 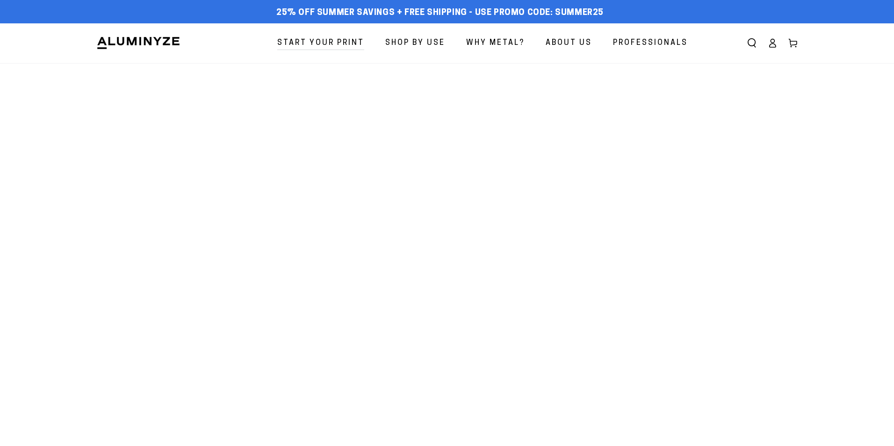 What do you see at coordinates (651, 43) in the screenshot?
I see `a: Professionals` at bounding box center [651, 43].